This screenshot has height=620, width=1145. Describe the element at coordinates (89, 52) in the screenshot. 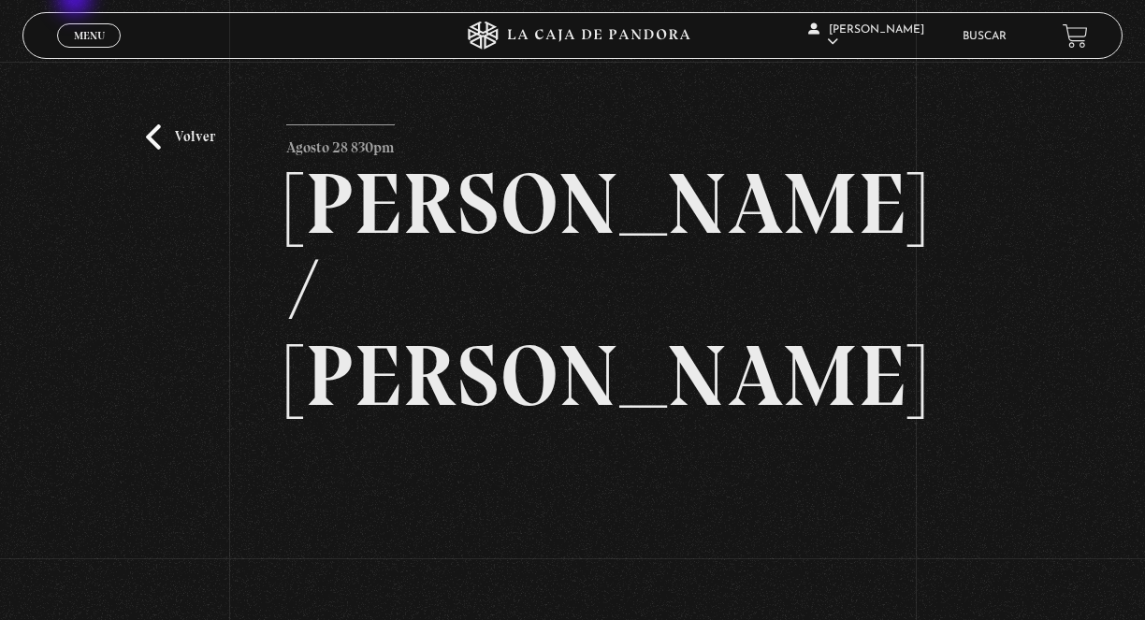

I see `span: Cerrar` at that location.